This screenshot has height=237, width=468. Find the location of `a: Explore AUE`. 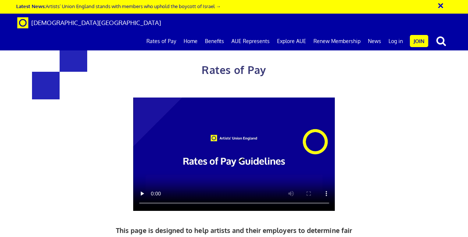

a: Explore AUE is located at coordinates (291, 41).